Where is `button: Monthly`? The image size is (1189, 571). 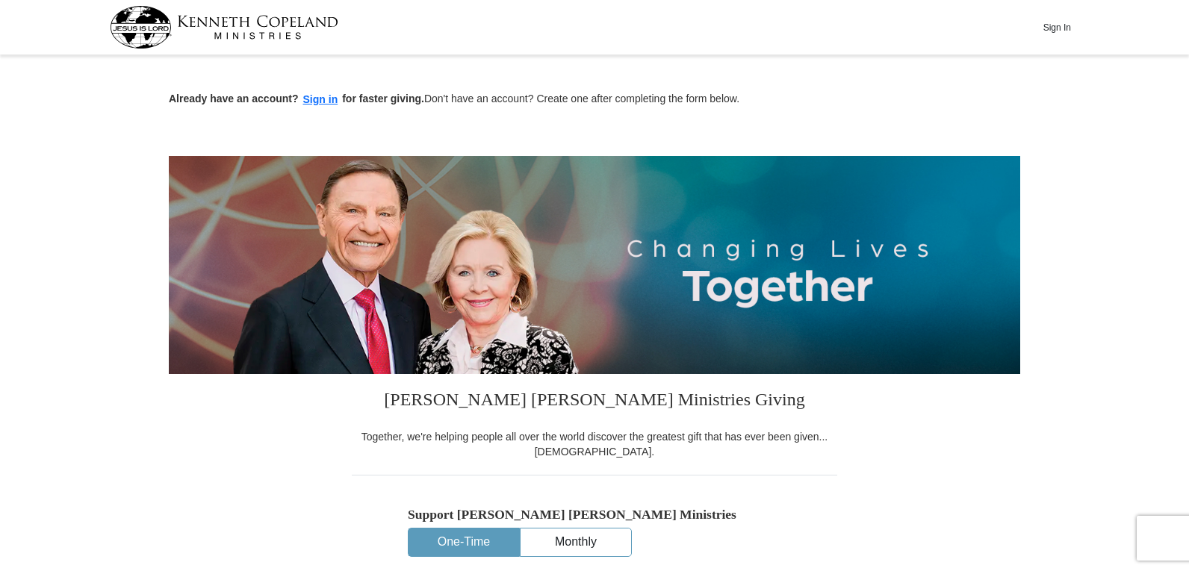
button: Monthly is located at coordinates (576, 542).